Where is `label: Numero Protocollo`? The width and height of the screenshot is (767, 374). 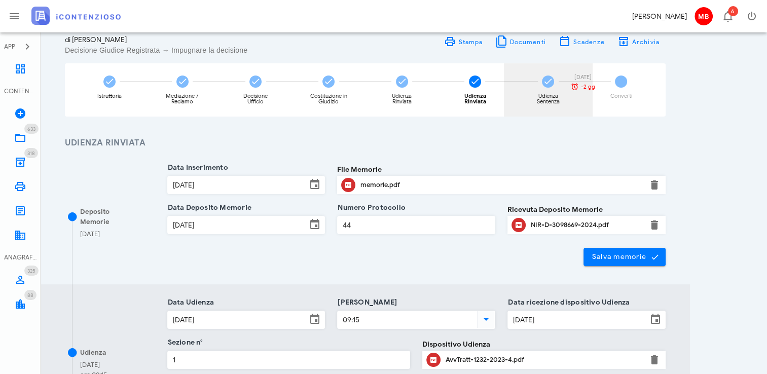
label: Numero Protocollo is located at coordinates (370, 208).